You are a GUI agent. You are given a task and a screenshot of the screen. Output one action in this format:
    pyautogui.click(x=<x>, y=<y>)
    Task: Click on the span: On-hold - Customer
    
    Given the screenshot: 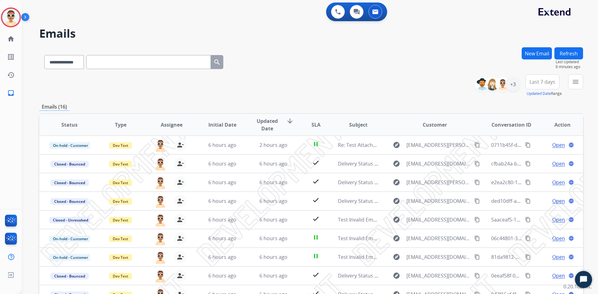 What is the action you would take?
    pyautogui.click(x=70, y=146)
    